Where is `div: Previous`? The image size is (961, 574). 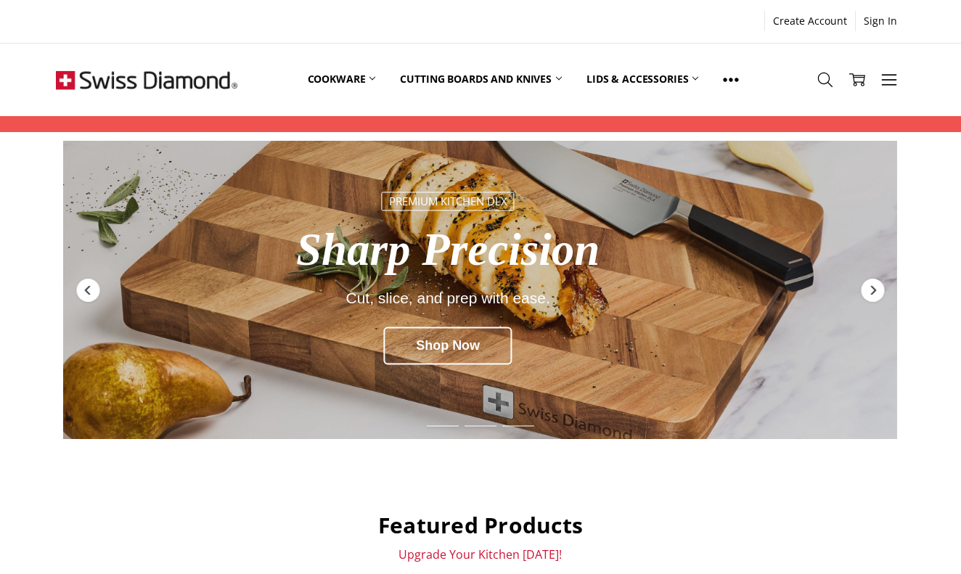 div: Previous is located at coordinates (88, 290).